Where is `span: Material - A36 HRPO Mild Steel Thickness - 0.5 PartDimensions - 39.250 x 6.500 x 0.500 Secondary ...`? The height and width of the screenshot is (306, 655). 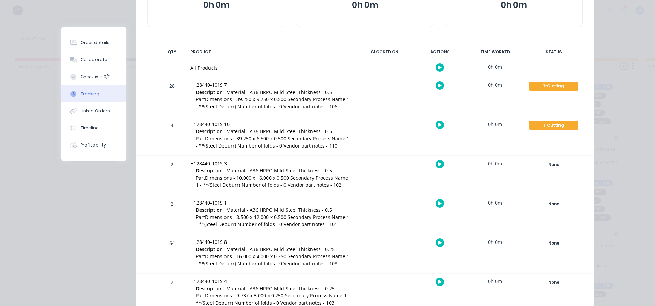
span: Material - A36 HRPO Mild Steel Thickness - 0.5 PartDimensions - 39.250 x 6.500 x 0.500 Secondary ... is located at coordinates (273, 138).